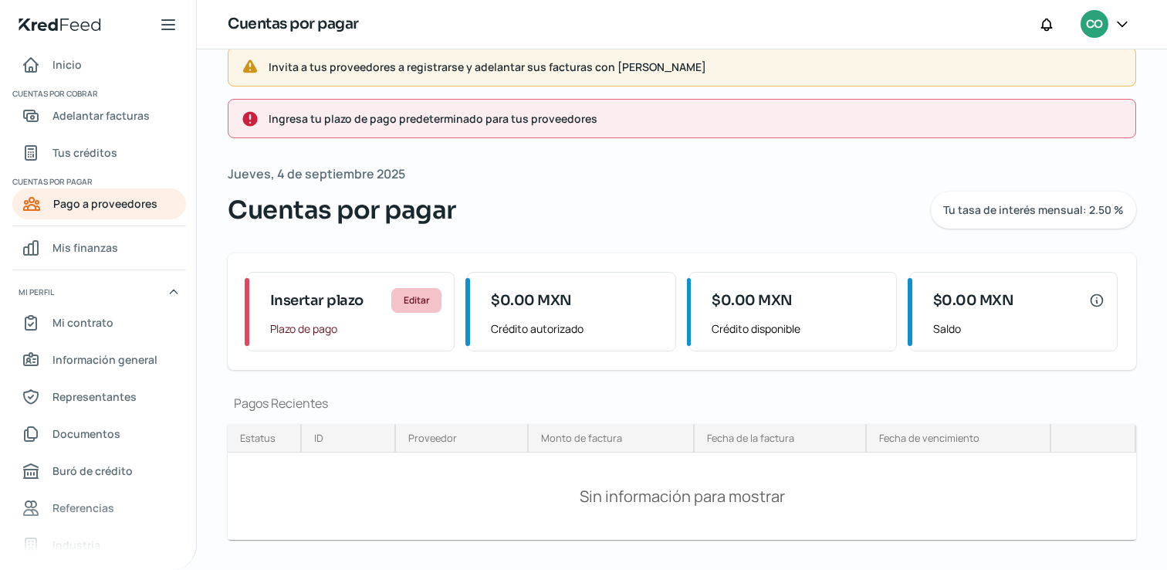  I want to click on span: Documentos, so click(86, 433).